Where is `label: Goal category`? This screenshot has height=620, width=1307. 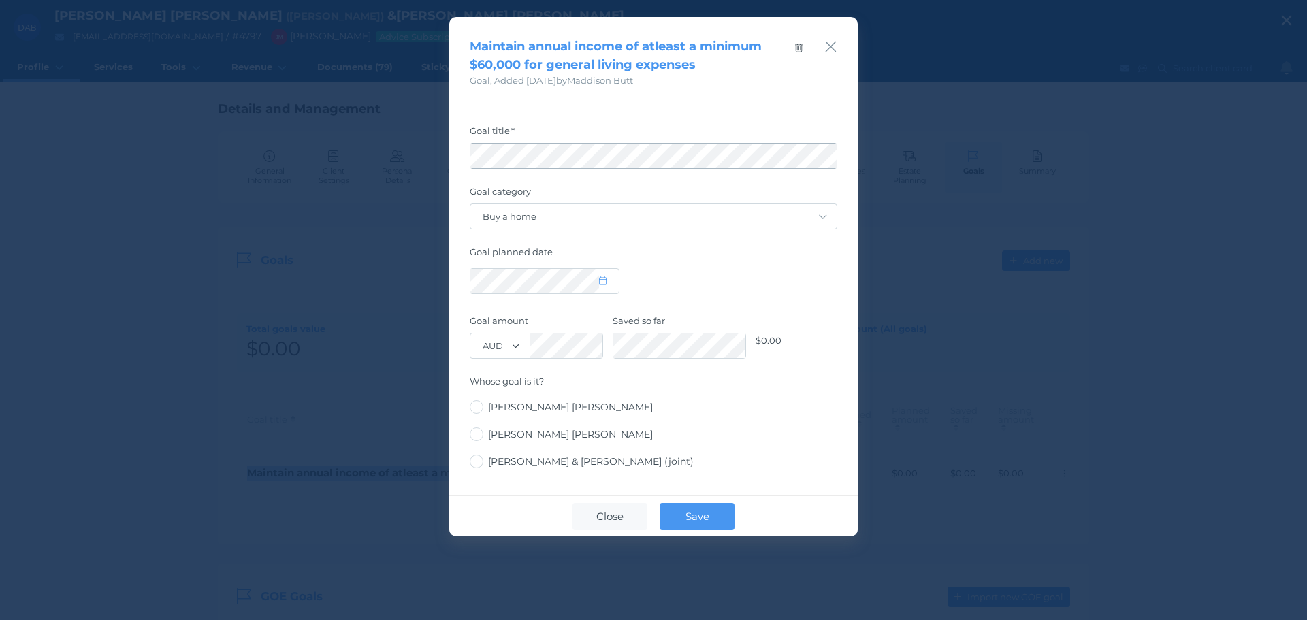
label: Goal category is located at coordinates (654, 195).